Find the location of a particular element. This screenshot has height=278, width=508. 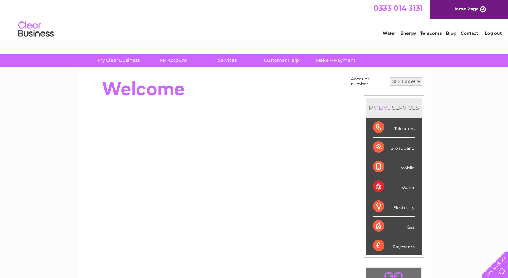

div: Payments is located at coordinates (394, 245).